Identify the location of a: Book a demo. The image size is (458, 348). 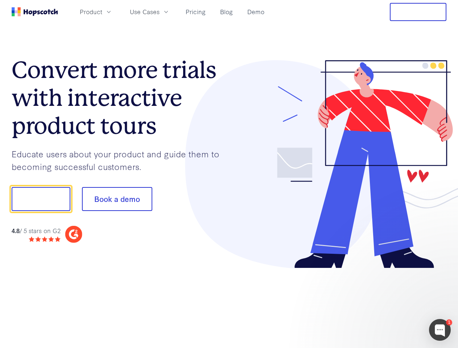
(117, 199).